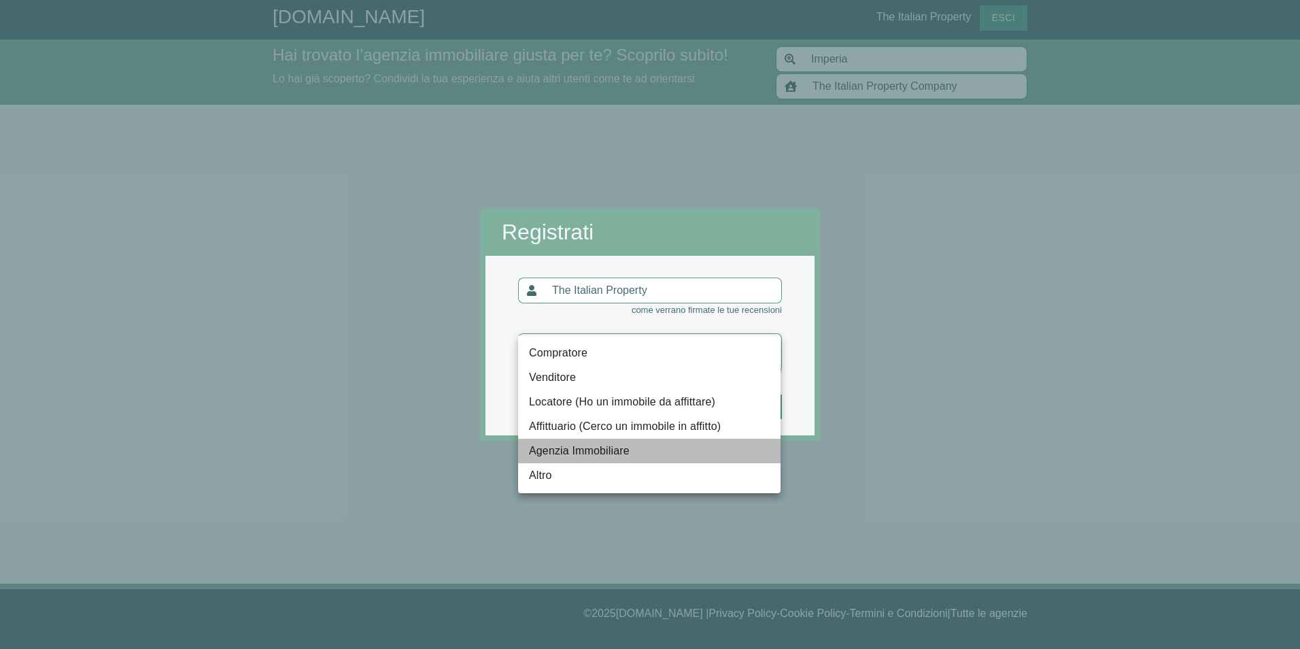  What do you see at coordinates (649, 377) in the screenshot?
I see `li: Venditore` at bounding box center [649, 377].